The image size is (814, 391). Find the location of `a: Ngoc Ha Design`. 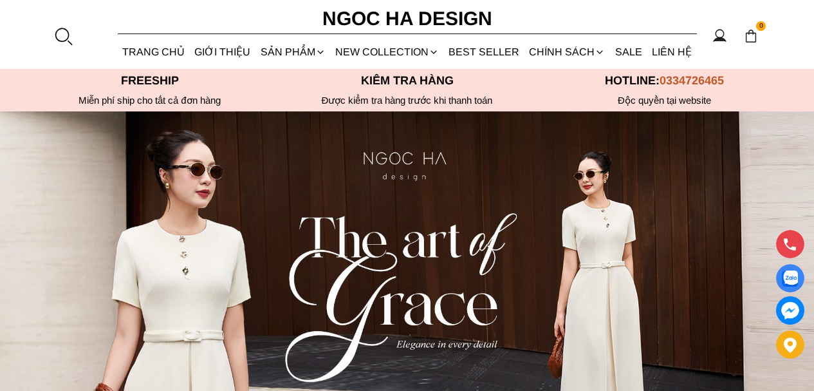

a: Ngoc Ha Design is located at coordinates (407, 19).